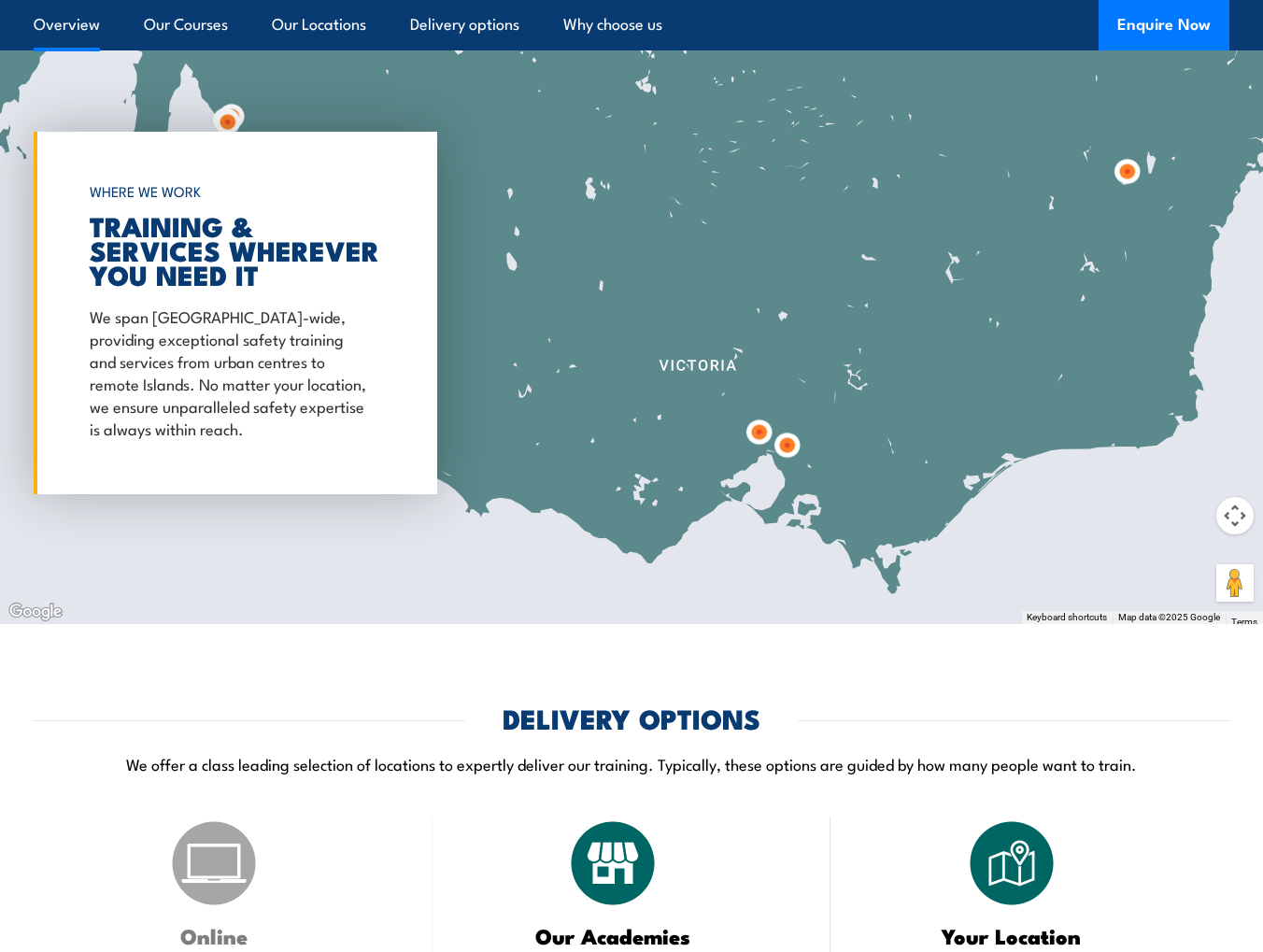 Image resolution: width=1263 pixels, height=952 pixels. Describe the element at coordinates (1235, 583) in the screenshot. I see `button: Drag Pegman onto the map to open Street View` at that location.